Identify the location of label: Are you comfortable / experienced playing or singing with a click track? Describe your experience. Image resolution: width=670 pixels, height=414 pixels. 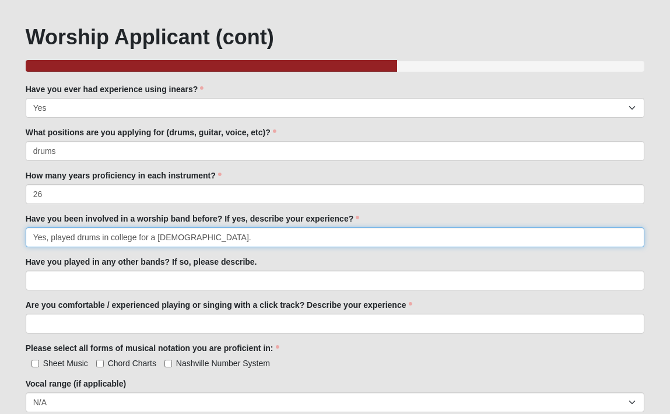
(219, 305).